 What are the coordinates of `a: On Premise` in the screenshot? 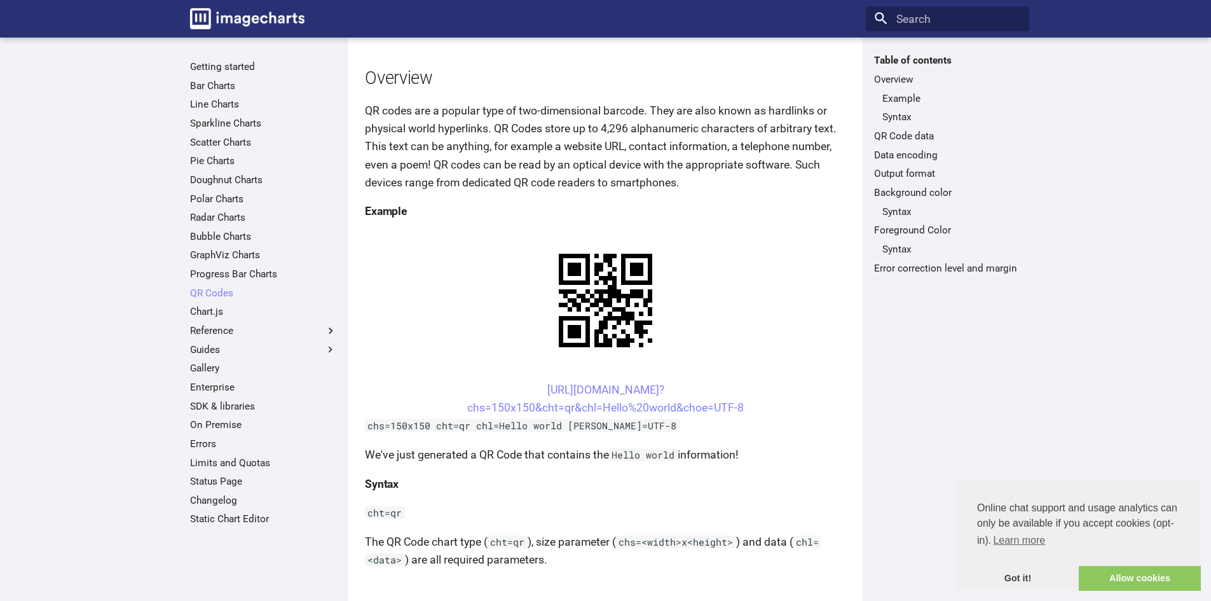 It's located at (263, 425).